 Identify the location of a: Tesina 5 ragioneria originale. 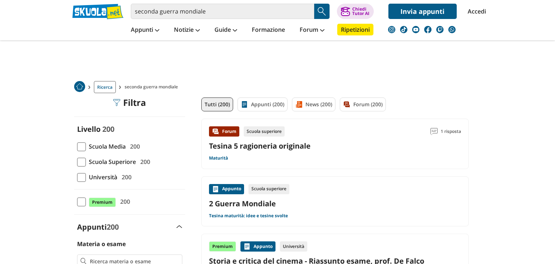
(260, 146).